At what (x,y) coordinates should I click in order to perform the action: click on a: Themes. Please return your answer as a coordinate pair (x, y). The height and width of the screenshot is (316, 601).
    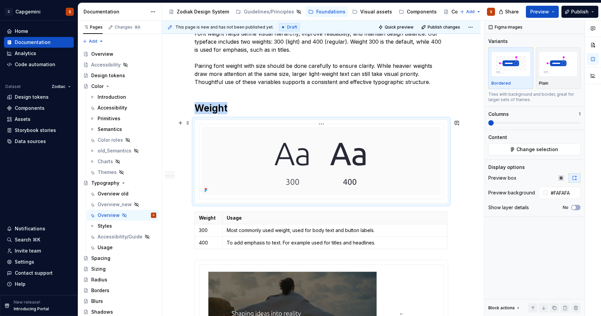
    Looking at the image, I should click on (123, 172).